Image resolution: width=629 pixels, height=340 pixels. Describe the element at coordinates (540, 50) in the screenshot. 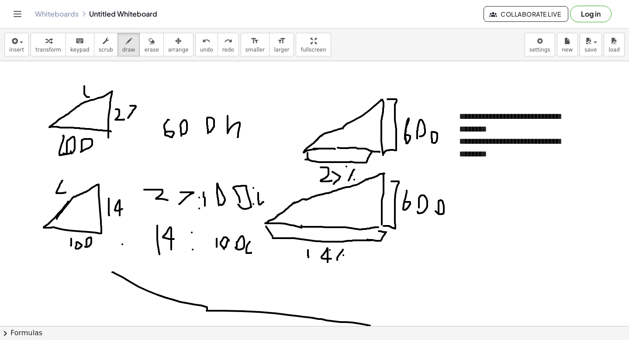

I see `span: settings` at that location.